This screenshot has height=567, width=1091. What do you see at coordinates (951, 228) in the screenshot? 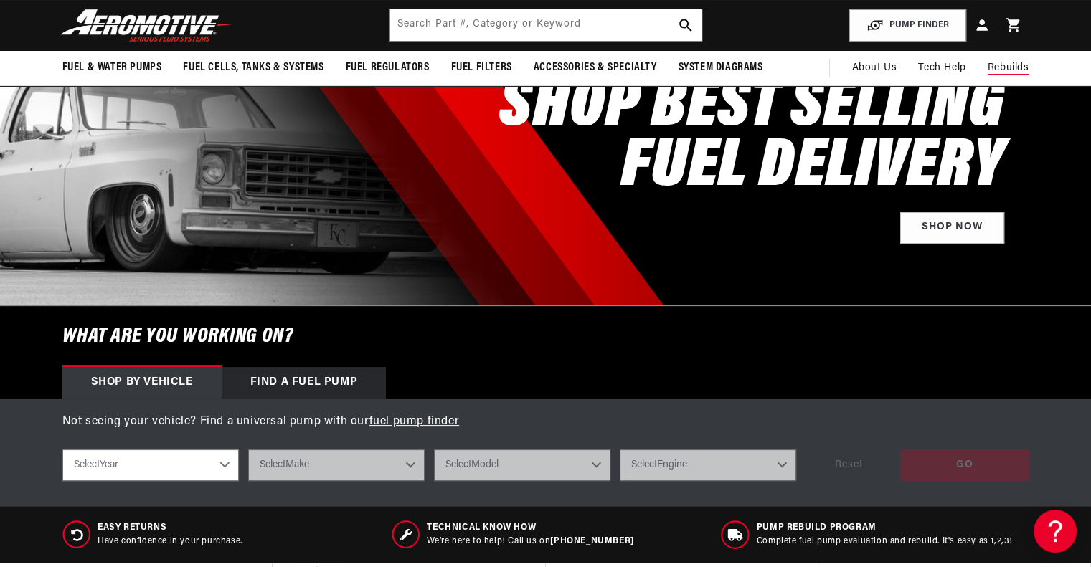
I see `a: Shop Now` at bounding box center [951, 228].